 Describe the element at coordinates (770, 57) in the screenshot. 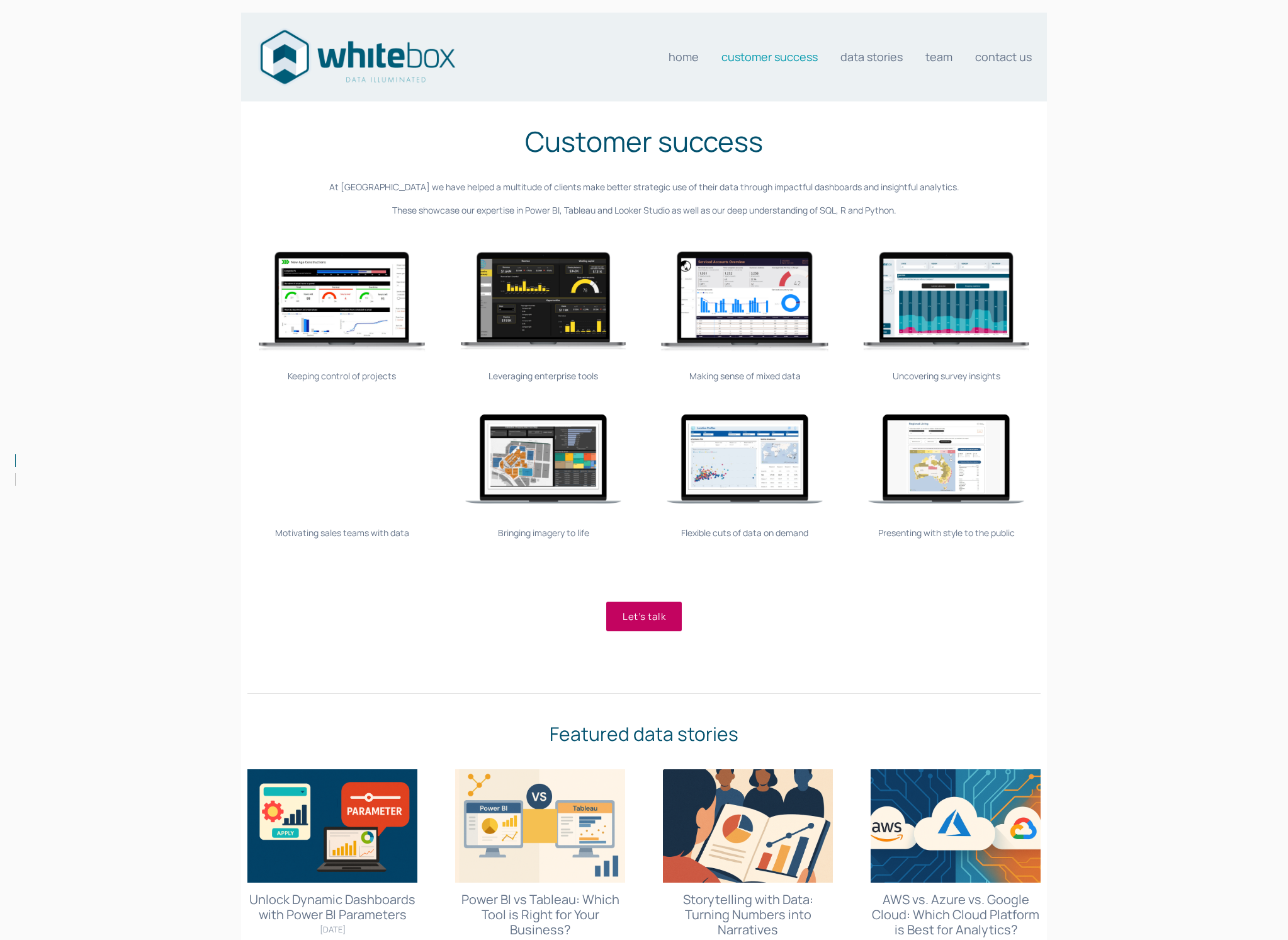

I see `a: Customer Success` at that location.